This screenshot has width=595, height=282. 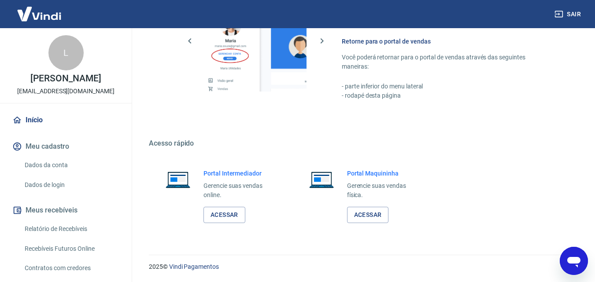 What do you see at coordinates (384, 191) in the screenshot?
I see `p: Gerencie suas vendas física.` at bounding box center [384, 191].